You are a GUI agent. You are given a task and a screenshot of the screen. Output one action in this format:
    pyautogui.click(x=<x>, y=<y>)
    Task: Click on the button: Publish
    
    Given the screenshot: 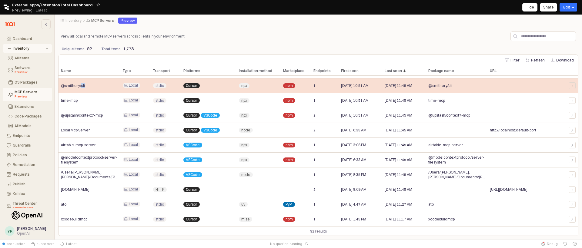 What is the action you would take?
    pyautogui.click(x=27, y=184)
    